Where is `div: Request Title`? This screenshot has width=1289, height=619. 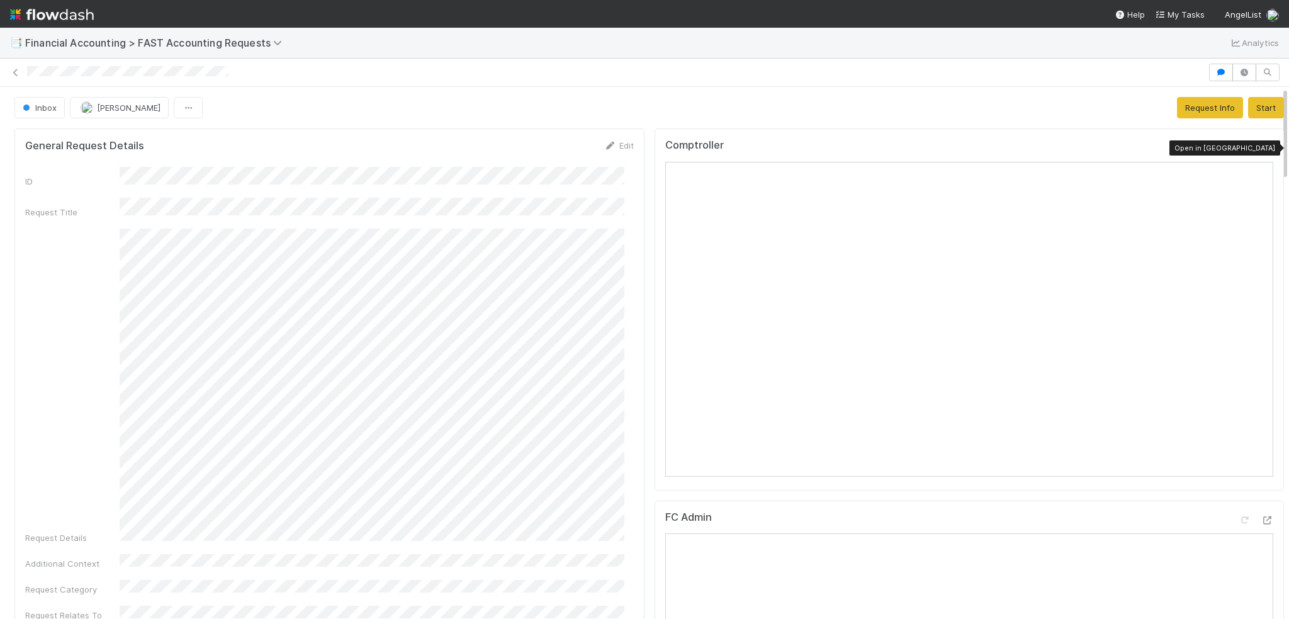 div: Request Title is located at coordinates (72, 212).